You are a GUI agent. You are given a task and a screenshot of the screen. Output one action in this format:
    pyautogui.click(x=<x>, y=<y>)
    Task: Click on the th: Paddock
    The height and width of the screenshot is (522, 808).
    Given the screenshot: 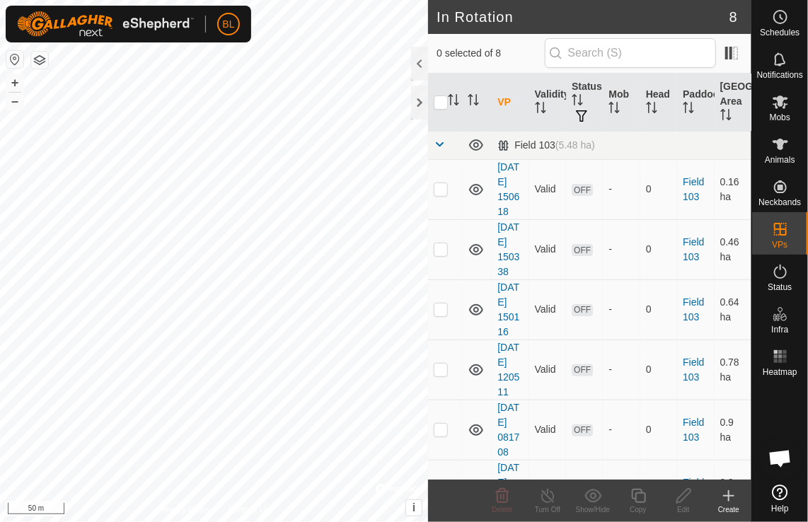 What is the action you would take?
    pyautogui.click(x=695, y=103)
    